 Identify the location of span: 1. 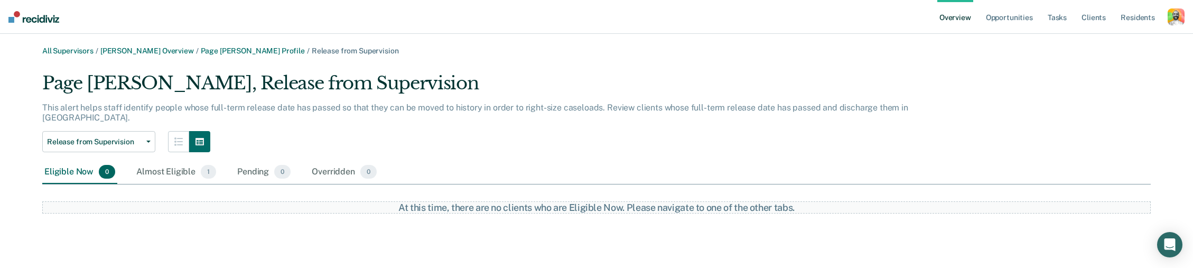
(208, 172).